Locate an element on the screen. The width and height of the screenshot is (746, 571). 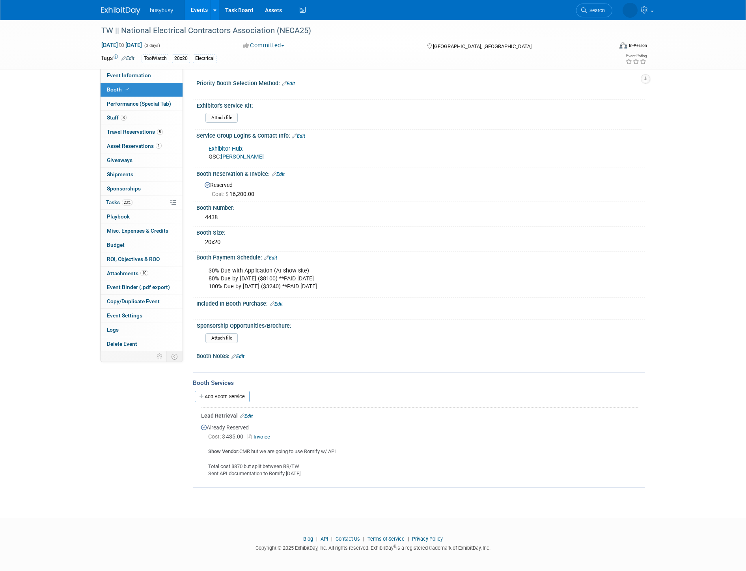
a: Playbook is located at coordinates (142, 216).